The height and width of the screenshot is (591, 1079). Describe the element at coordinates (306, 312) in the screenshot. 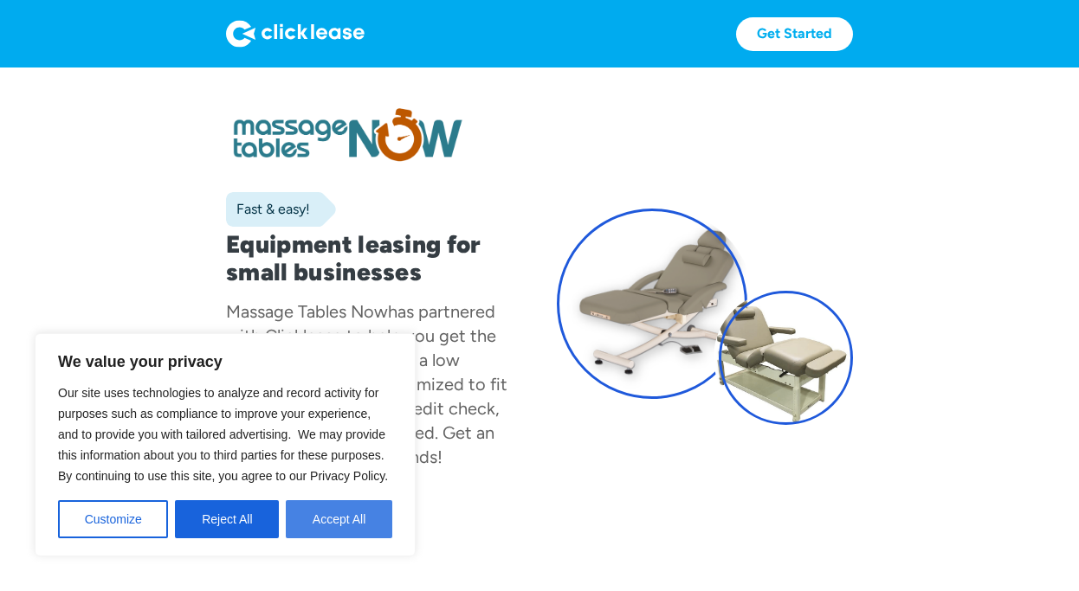

I see `div: Massage Tables Now` at that location.